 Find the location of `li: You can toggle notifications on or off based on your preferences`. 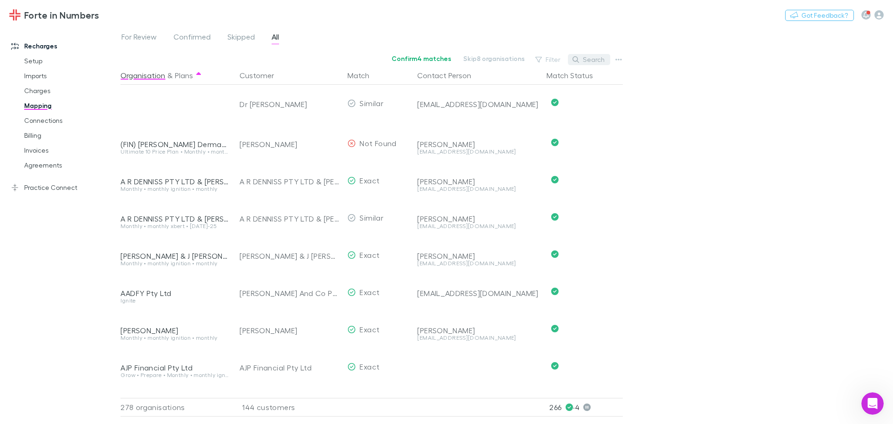

li: You can toggle notifications on or off based on your preferences is located at coordinates (96, 142).